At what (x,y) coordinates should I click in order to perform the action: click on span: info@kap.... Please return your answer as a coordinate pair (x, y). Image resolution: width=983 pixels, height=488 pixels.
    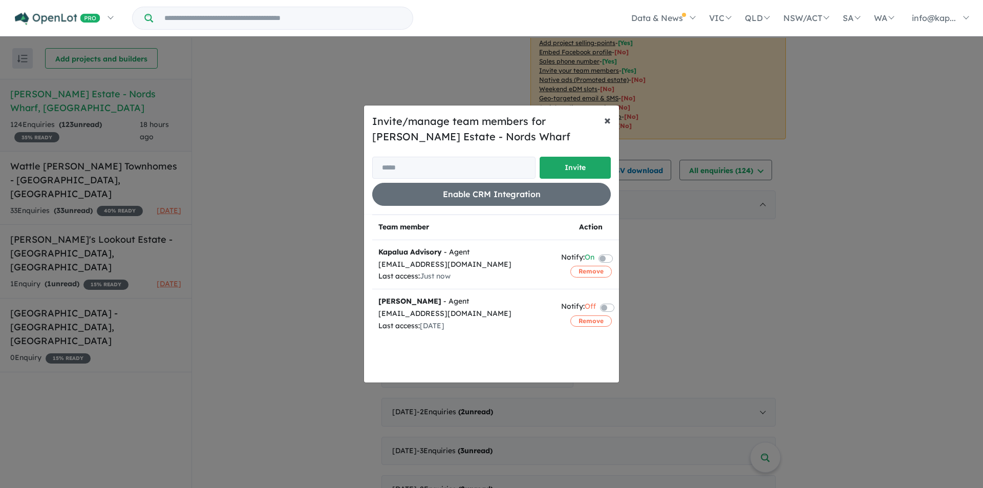
    Looking at the image, I should click on (934, 18).